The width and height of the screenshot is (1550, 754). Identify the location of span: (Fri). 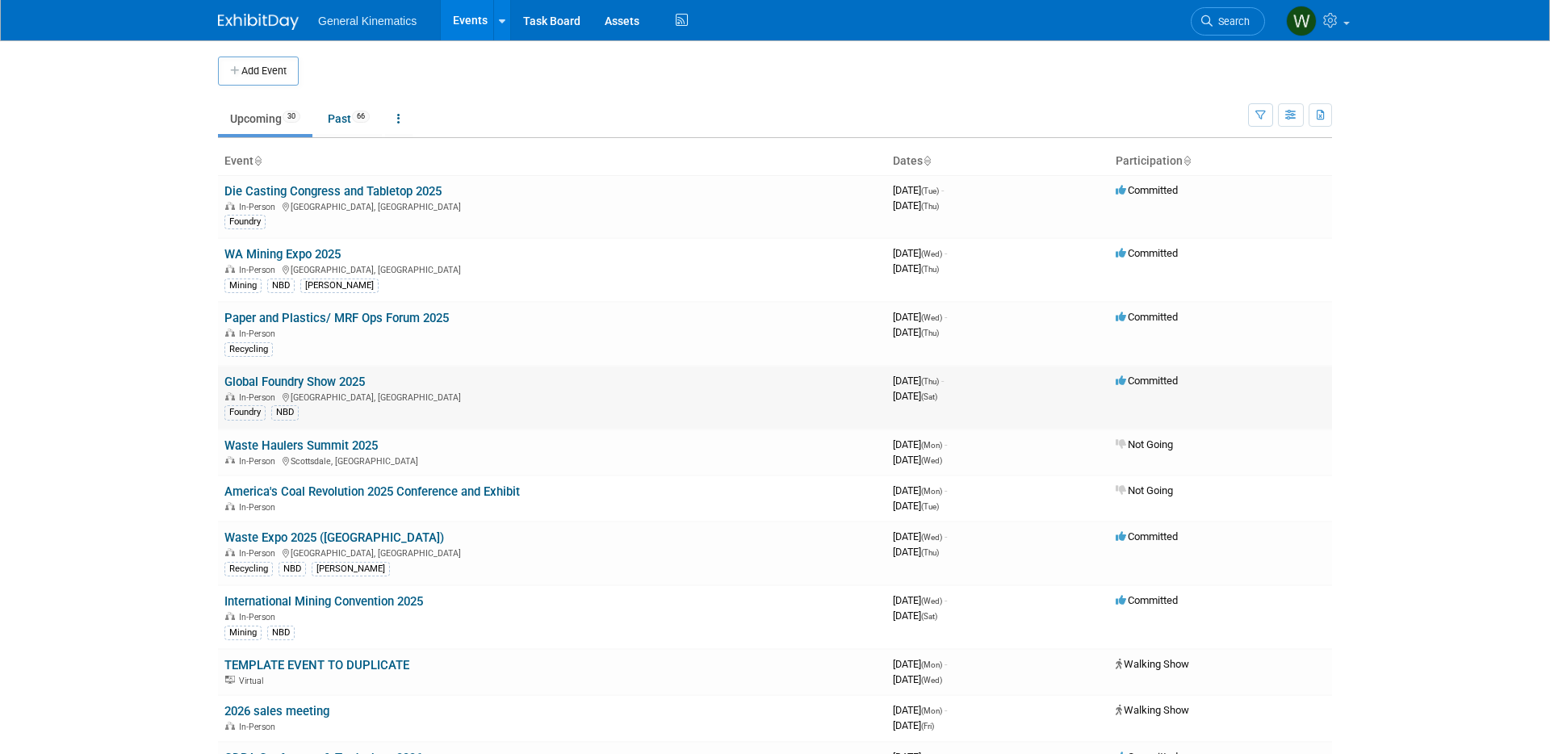
(927, 726).